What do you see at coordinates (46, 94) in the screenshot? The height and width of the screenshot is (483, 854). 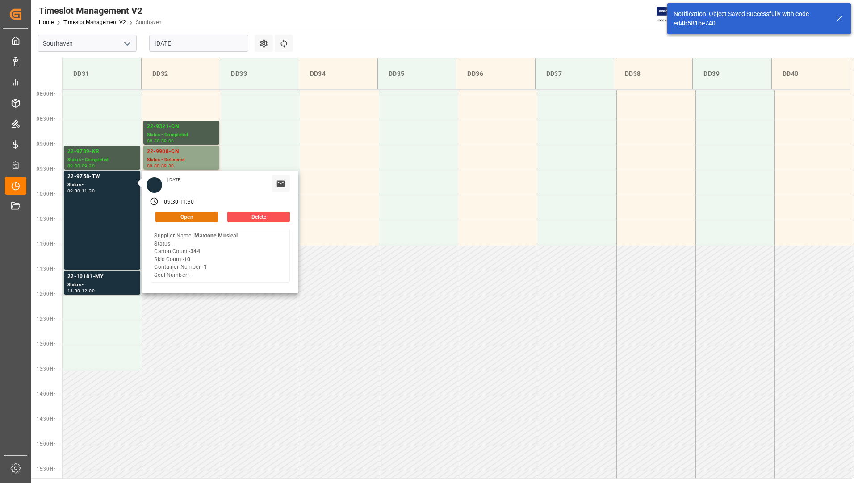 I see `span: 08:00 Hr` at bounding box center [46, 94].